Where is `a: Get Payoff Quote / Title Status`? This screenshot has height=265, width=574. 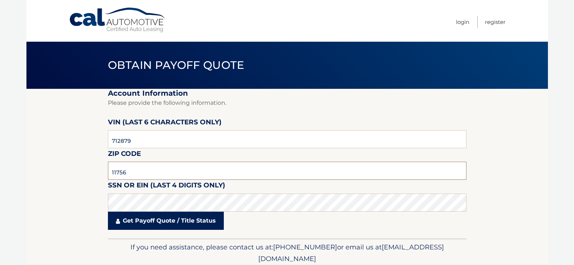
a: Get Payoff Quote / Title Status is located at coordinates (166, 221).